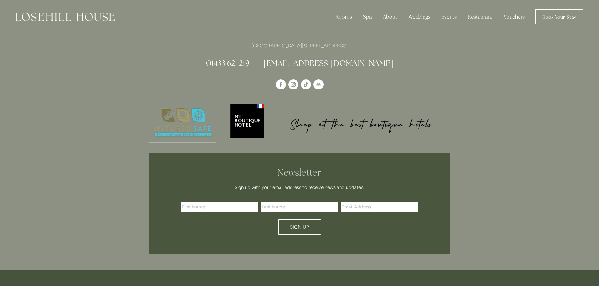 This screenshot has height=286, width=599. Describe the element at coordinates (300, 173) in the screenshot. I see `h2: Newsletter` at that location.